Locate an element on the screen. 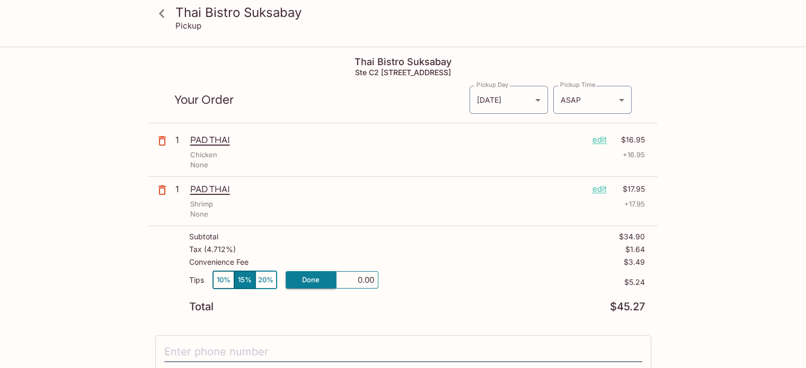  button: 10% is located at coordinates (224, 280).